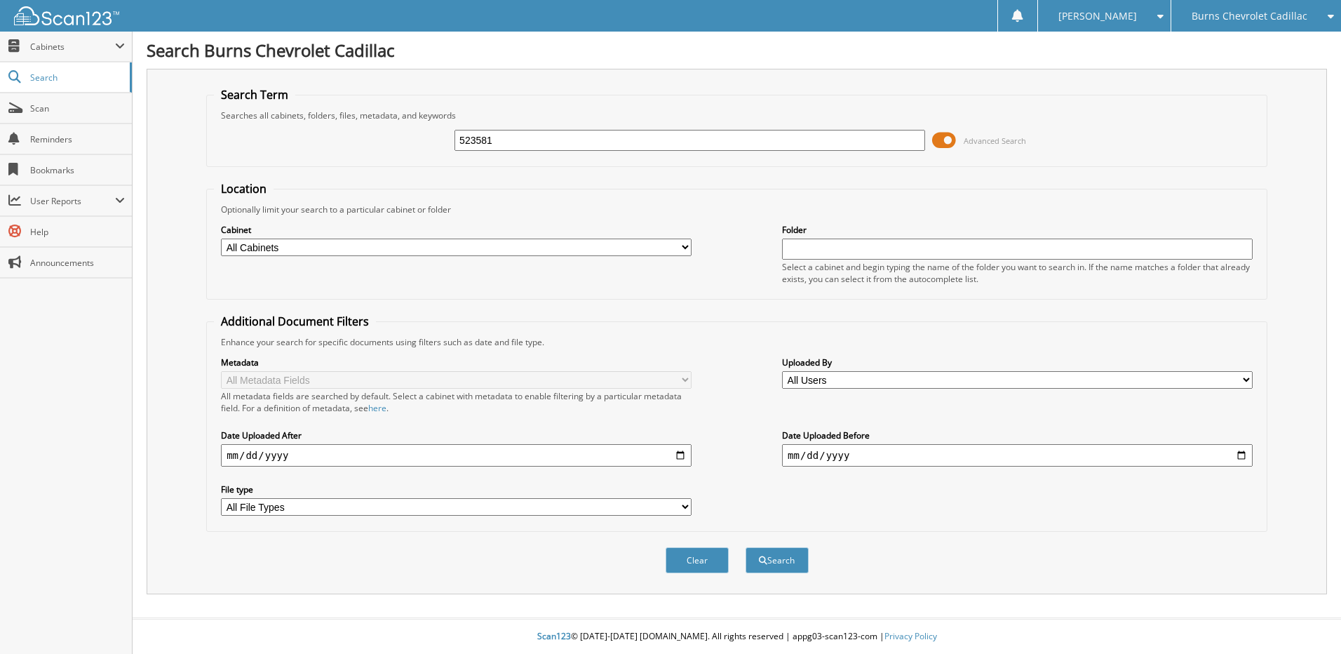  I want to click on span: Scan123, so click(554, 635).